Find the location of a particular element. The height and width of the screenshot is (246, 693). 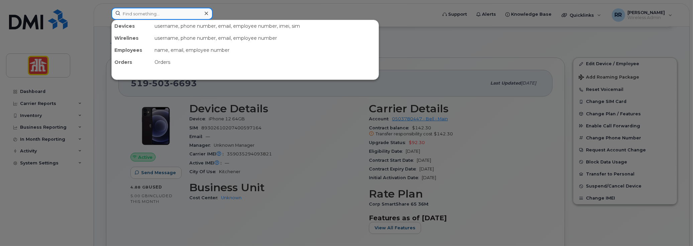

div: Employees is located at coordinates (132, 50).